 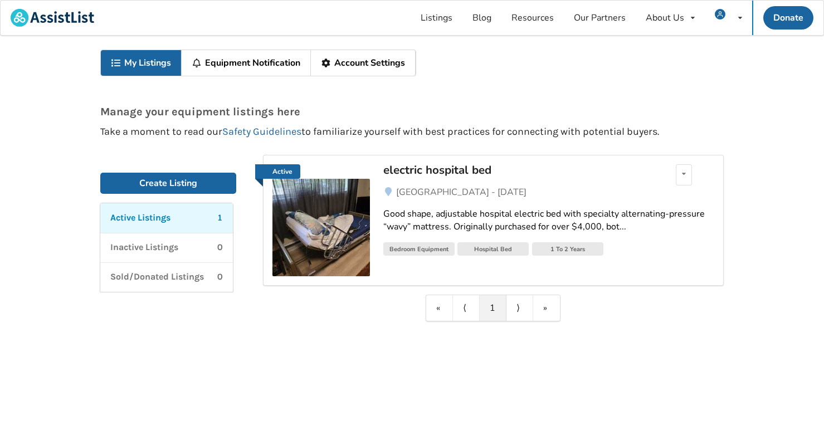 What do you see at coordinates (720, 14) in the screenshot?
I see `img: user icon` at bounding box center [720, 14].